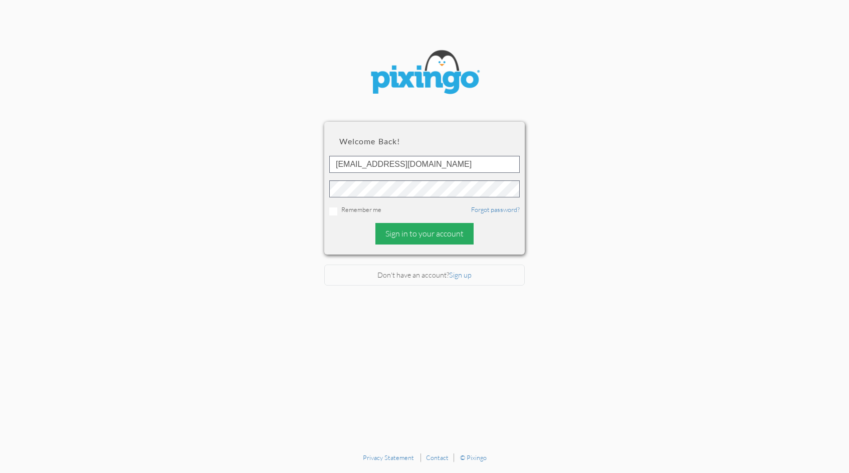  Describe the element at coordinates (495, 209) in the screenshot. I see `a: Forgot password?` at that location.